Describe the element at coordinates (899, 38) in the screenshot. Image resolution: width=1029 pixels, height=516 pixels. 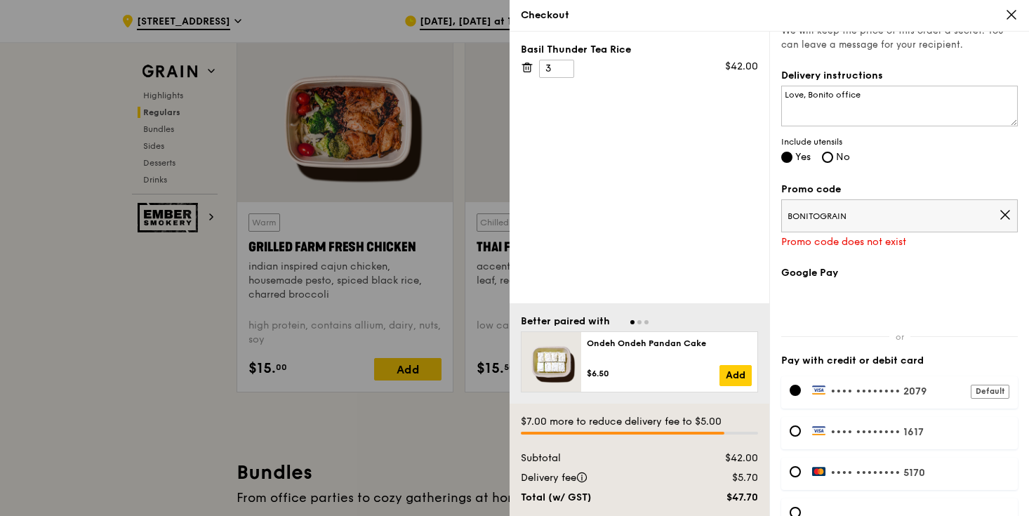
I see `span: We will keep the price of this order a secret. You can leave a message for your recipient.` at that location.